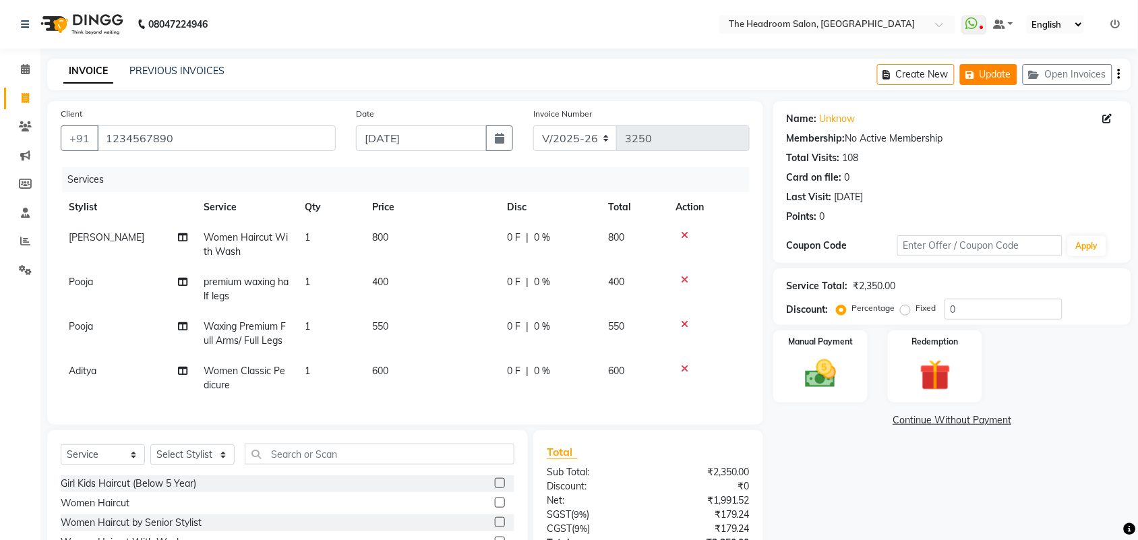 This screenshot has height=540, width=1138. What do you see at coordinates (821, 342) in the screenshot?
I see `label: Manual Payment` at bounding box center [821, 342].